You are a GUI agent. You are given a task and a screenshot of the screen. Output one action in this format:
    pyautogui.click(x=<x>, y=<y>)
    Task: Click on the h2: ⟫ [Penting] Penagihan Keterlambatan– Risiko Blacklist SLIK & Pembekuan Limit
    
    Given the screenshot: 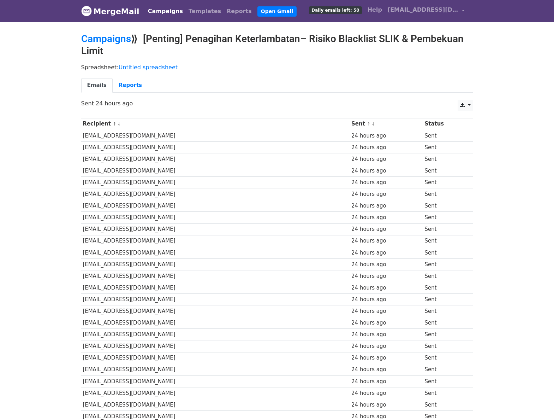 What is the action you would take?
    pyautogui.click(x=277, y=45)
    